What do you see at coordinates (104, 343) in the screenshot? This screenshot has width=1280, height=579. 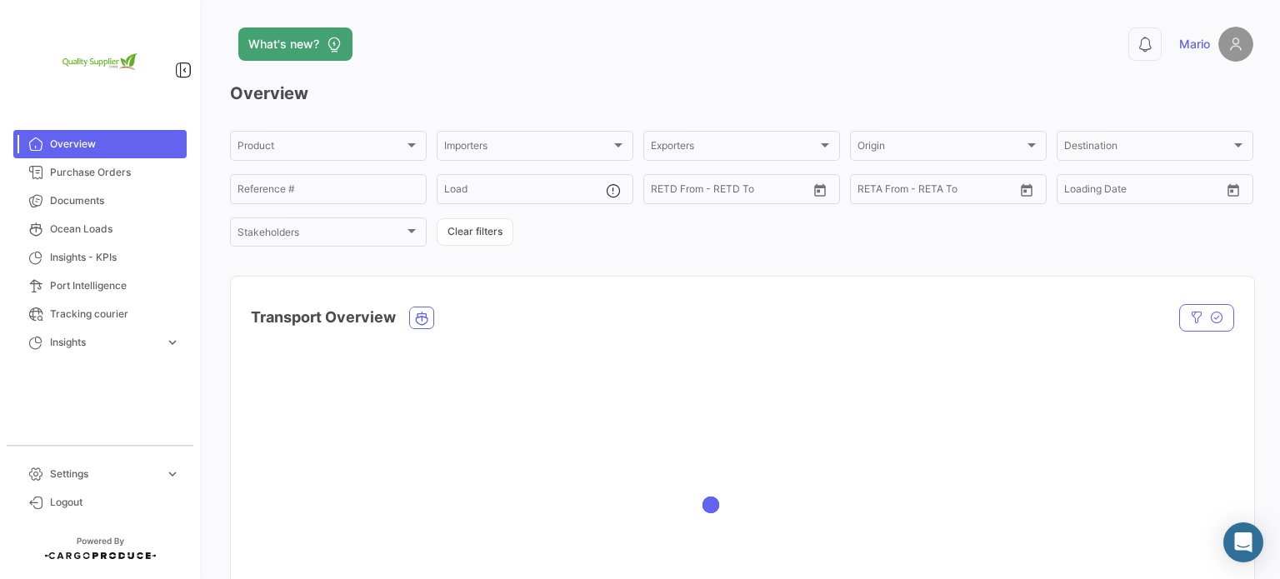 I see `span: Insights` at bounding box center [104, 343].